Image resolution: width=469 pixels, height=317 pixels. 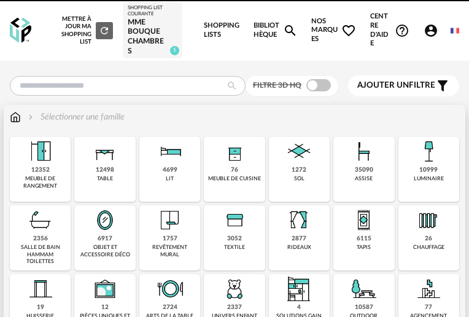 What do you see at coordinates (299, 239) in the screenshot?
I see `div: 2877` at bounding box center [299, 239].